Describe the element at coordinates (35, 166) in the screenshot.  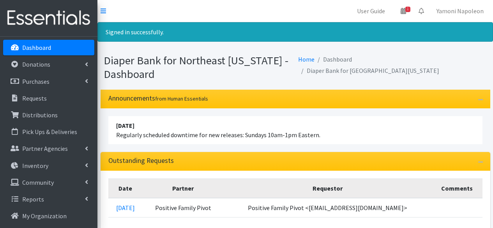
I see `p: Inventory` at that location.